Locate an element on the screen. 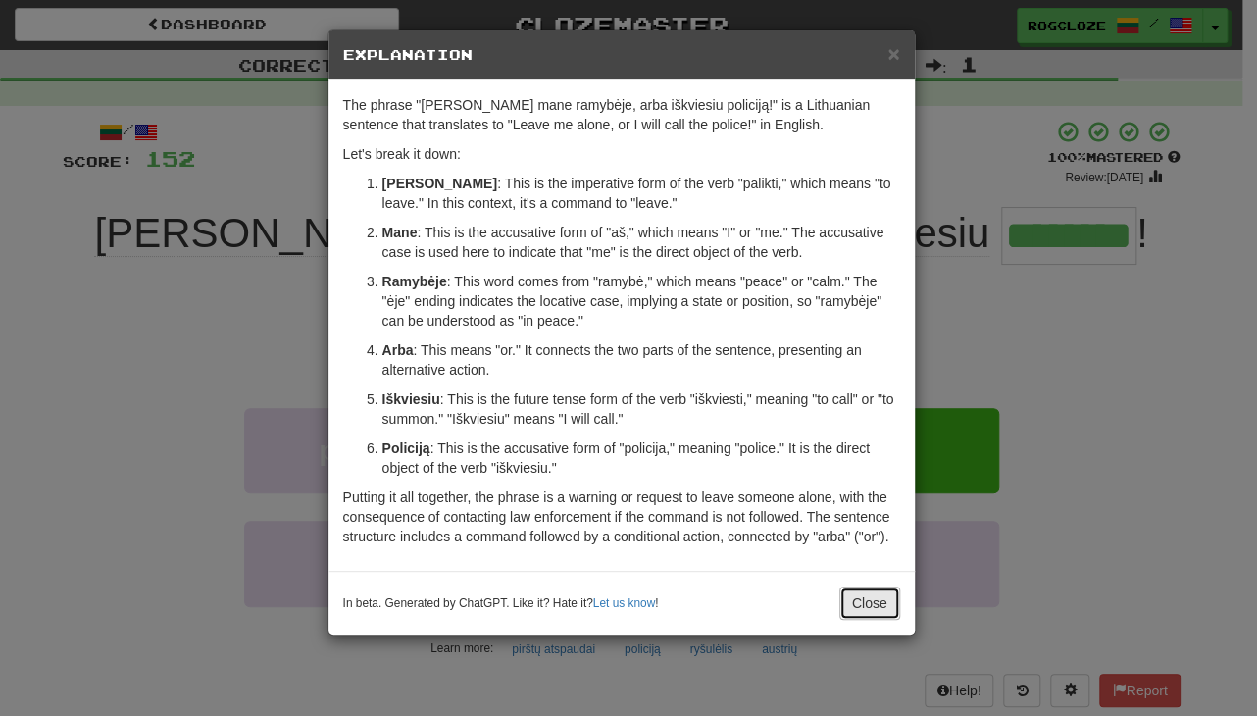  small: In beta. Generated by ChatGPT. Like it? Hate it? ! is located at coordinates (501, 603).